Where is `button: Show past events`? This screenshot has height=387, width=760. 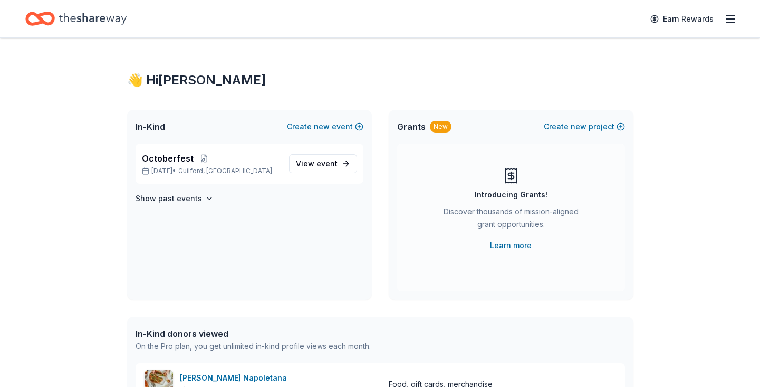 button: Show past events is located at coordinates (175, 198).